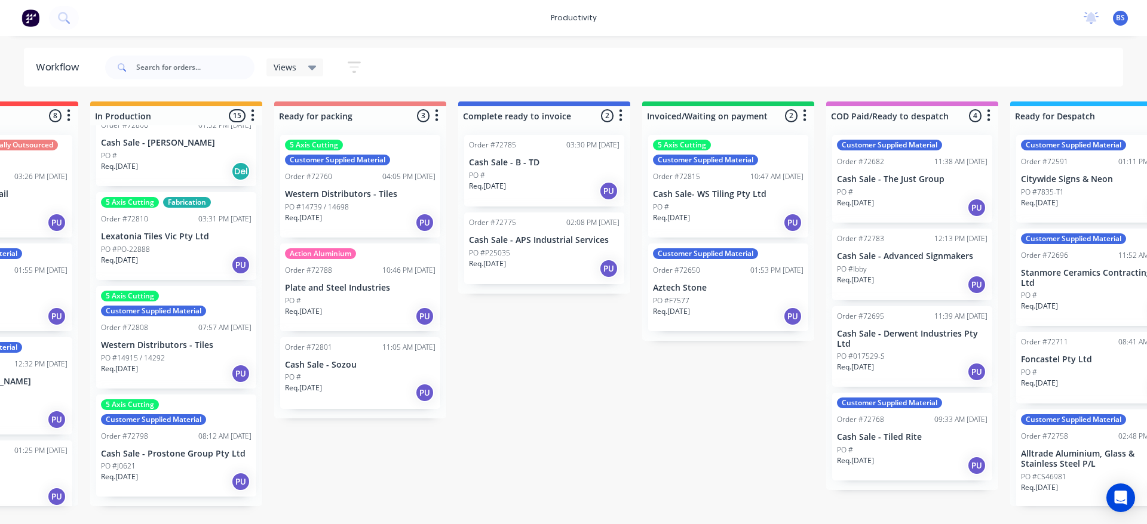  Describe the element at coordinates (544, 240) in the screenshot. I see `p: Cash Sale - APS Industrial Services` at that location.